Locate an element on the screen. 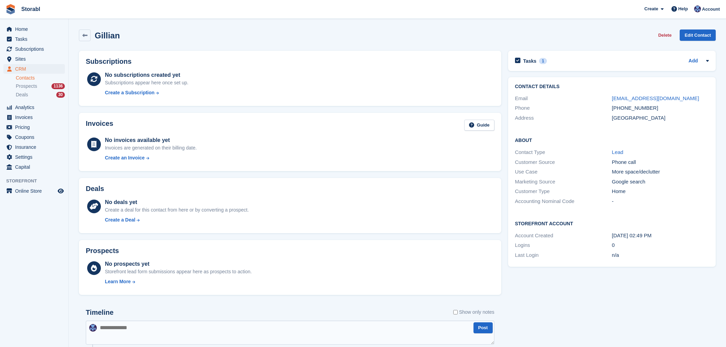 This screenshot has height=347, width=726. div: Storefront lead form submissions appear here as prospects to action. is located at coordinates (178, 272).